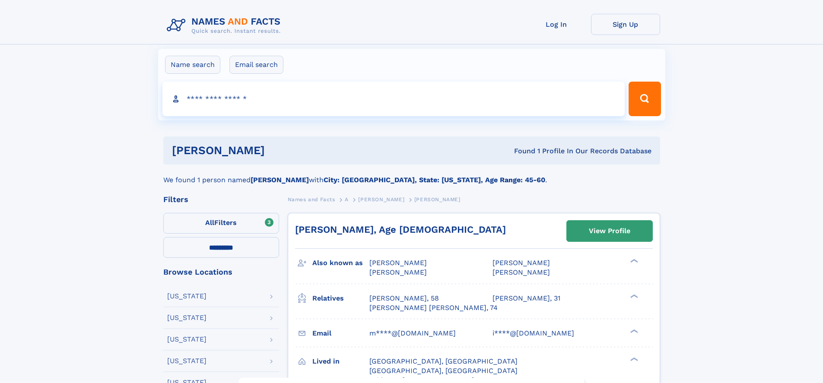 The width and height of the screenshot is (823, 383). What do you see at coordinates (610, 231) in the screenshot?
I see `div: View Profile` at bounding box center [610, 231].